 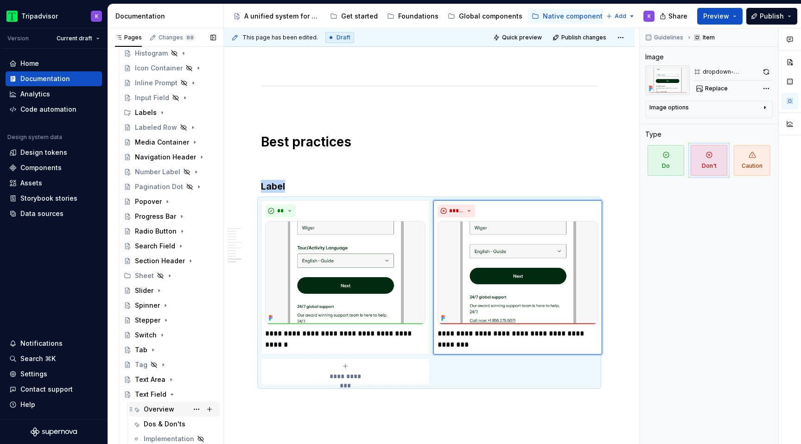 I want to click on button: Share, so click(x=674, y=16).